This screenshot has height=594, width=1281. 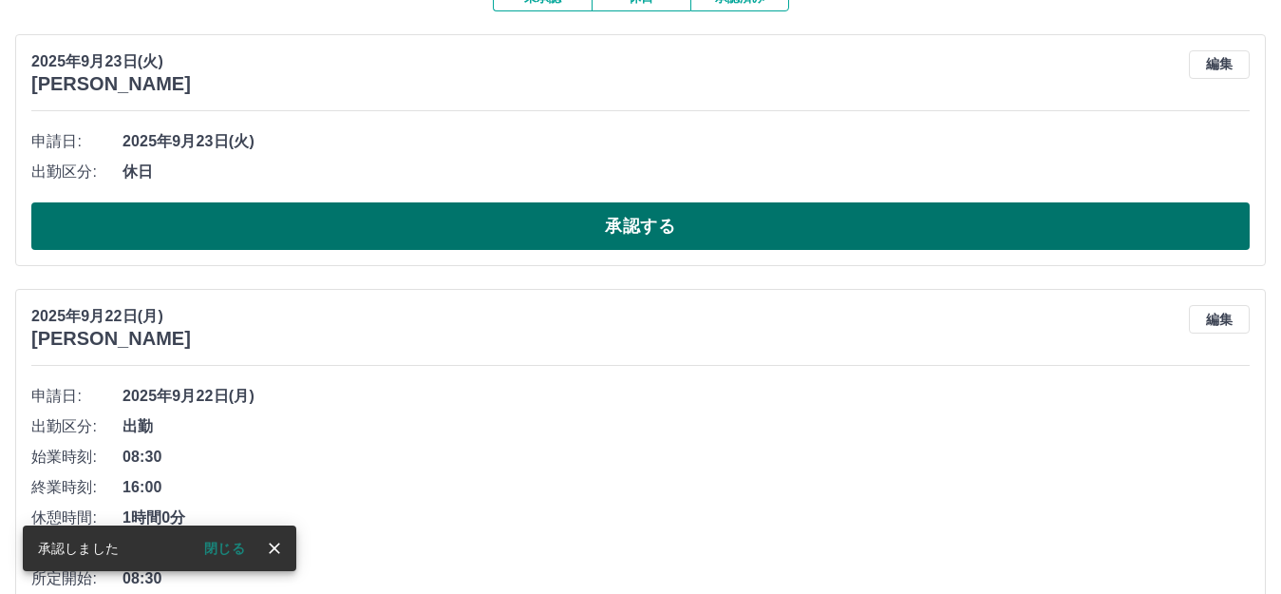 I want to click on span: 休日, so click(x=686, y=172).